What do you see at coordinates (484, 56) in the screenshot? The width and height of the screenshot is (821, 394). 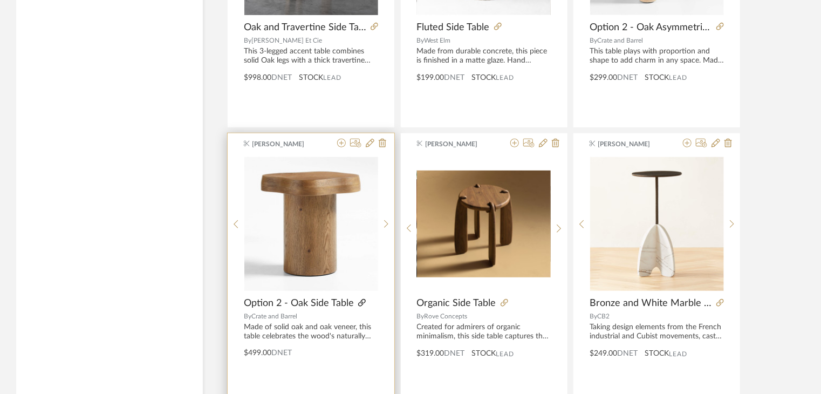 I see `div: Made from durable concrete, this piece is finished in a matte glaze. Hand molded and glazed to sh...` at bounding box center [484, 56].